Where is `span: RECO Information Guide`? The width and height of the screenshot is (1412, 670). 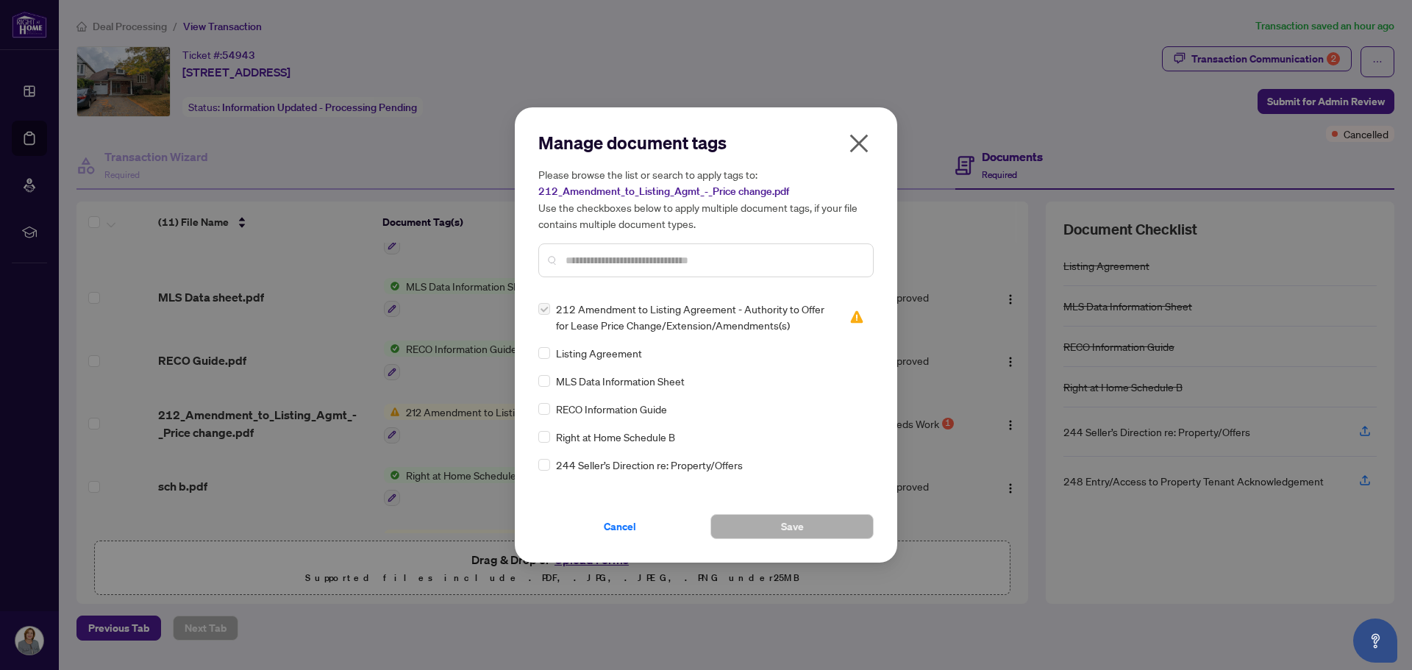 span: RECO Information Guide is located at coordinates (611, 409).